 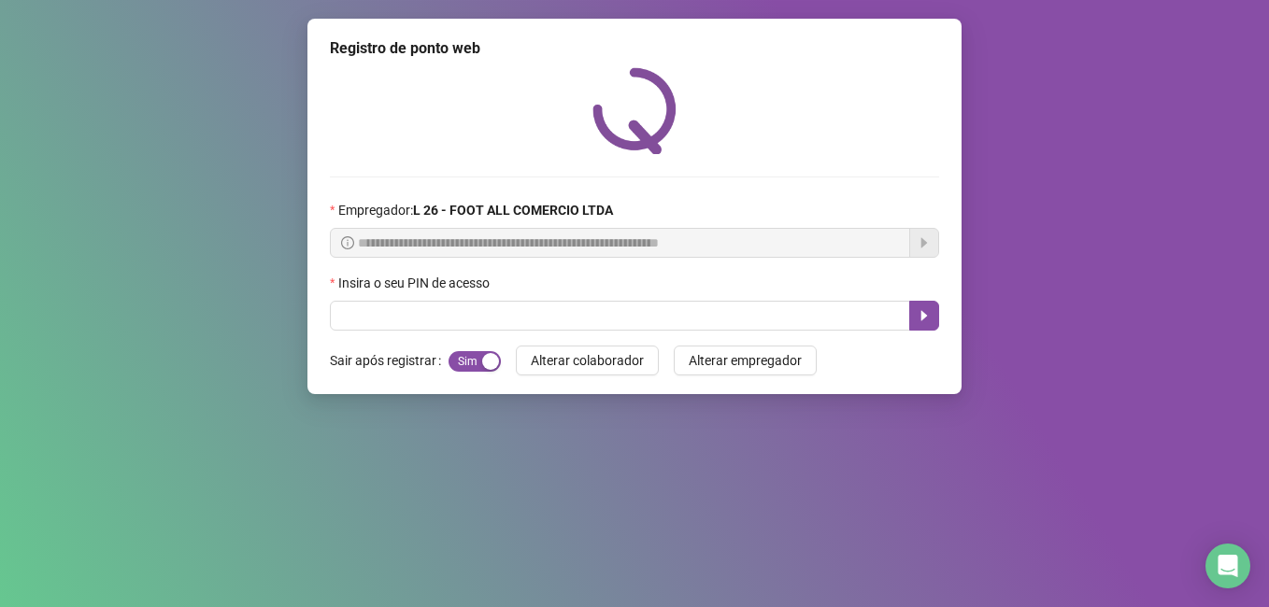 What do you see at coordinates (587, 361) in the screenshot?
I see `span: Alterar colaborador` at bounding box center [587, 361].